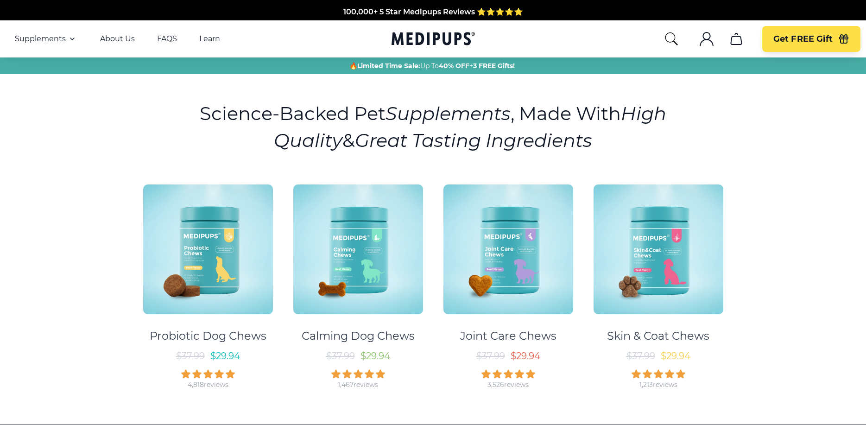 The height and width of the screenshot is (425, 866). Describe the element at coordinates (433, 127) in the screenshot. I see `h1: Science-Backed Pet , Made With &` at that location.